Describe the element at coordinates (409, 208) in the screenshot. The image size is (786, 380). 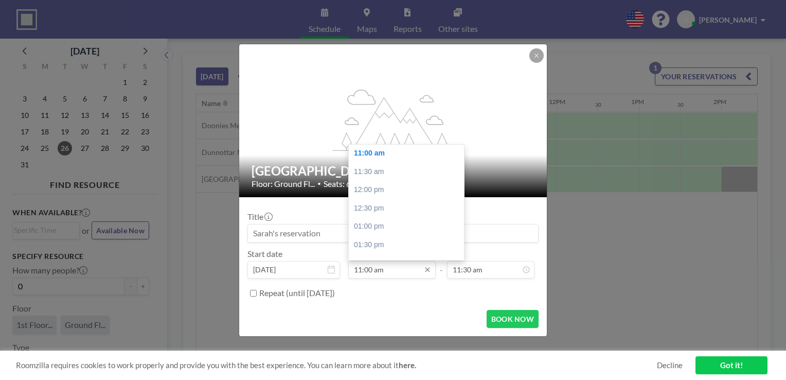
I see `div: 12:30 pm` at that location.